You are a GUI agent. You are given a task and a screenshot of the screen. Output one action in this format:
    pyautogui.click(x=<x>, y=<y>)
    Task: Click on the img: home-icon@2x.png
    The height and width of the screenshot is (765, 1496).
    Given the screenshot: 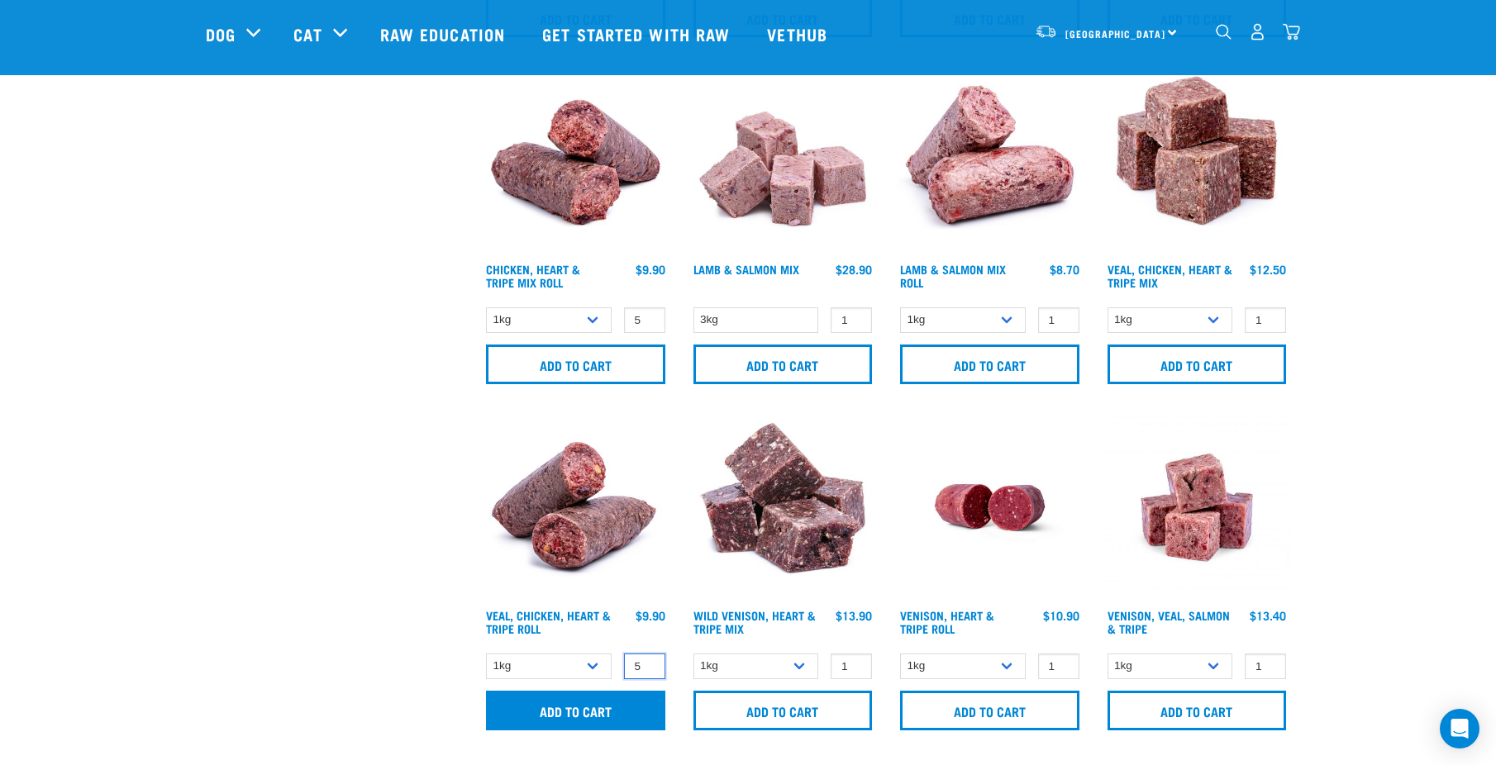 What is the action you would take?
    pyautogui.click(x=1291, y=31)
    